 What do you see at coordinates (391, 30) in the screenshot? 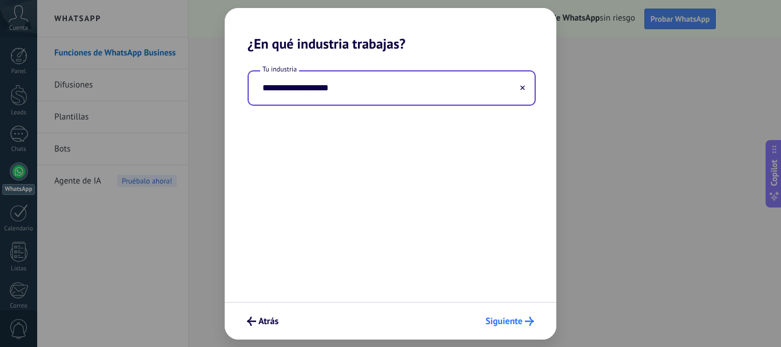
I see `h2: ¿En qué industria trabajas?` at bounding box center [391, 30].